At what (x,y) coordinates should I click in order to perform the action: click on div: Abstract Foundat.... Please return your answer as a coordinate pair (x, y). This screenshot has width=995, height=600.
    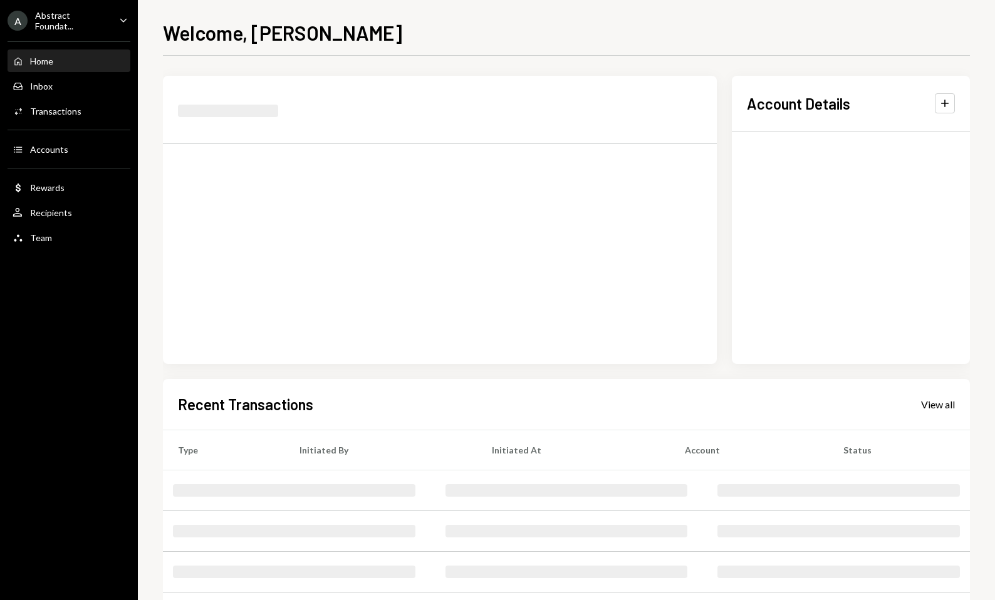
    Looking at the image, I should click on (72, 21).